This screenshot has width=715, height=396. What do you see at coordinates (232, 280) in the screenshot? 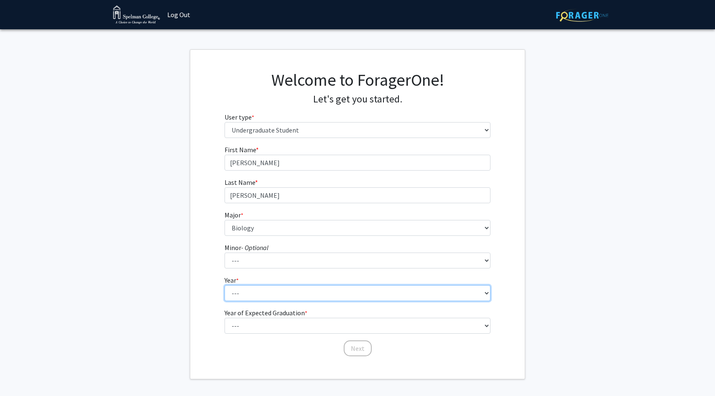
I see `label: Year` at bounding box center [232, 280].